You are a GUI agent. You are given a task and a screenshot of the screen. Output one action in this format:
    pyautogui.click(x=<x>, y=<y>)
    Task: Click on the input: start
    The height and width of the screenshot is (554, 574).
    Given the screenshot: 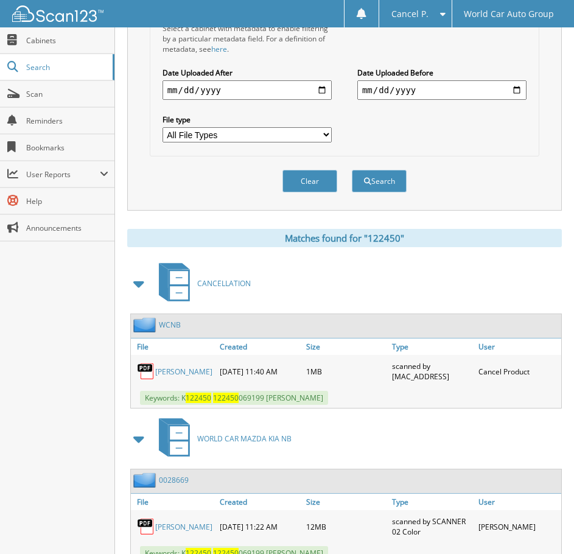 What is the action you would take?
    pyautogui.click(x=247, y=90)
    